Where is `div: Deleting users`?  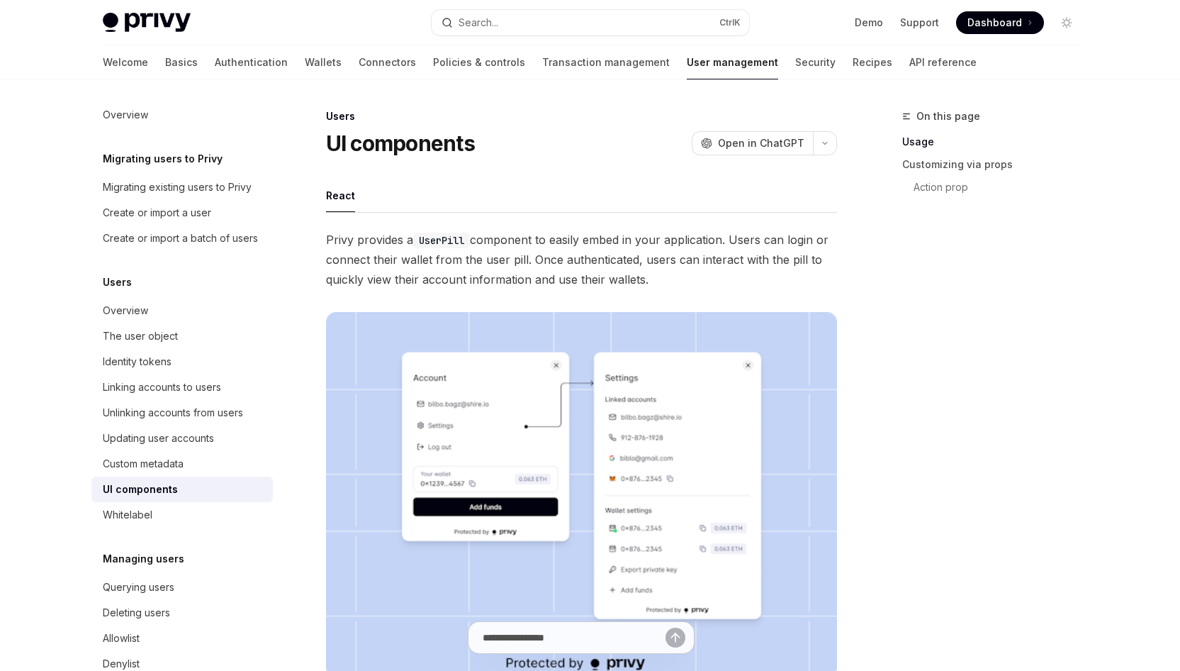
div: Deleting users is located at coordinates (136, 613).